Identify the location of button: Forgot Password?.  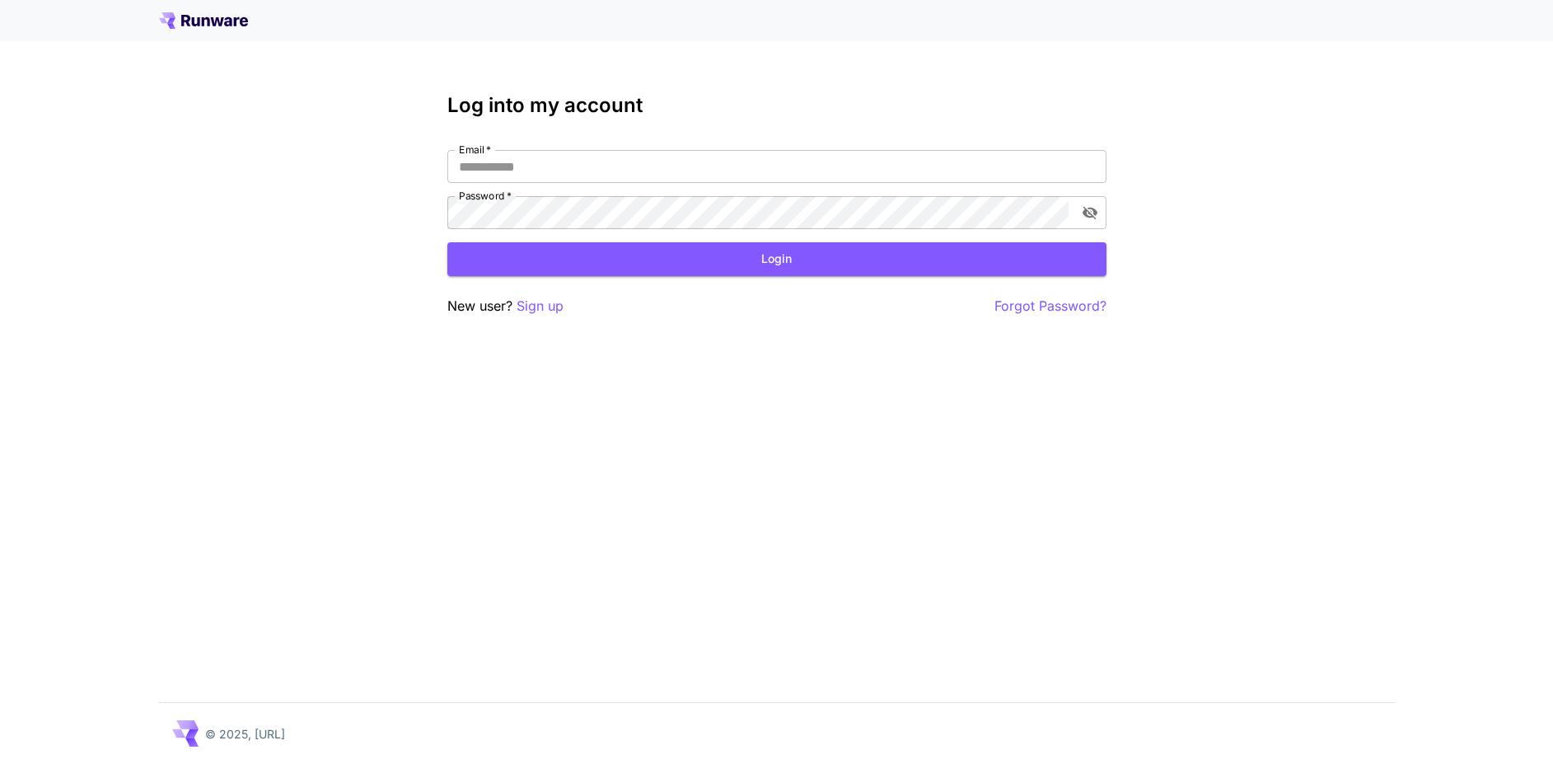
(1050, 306).